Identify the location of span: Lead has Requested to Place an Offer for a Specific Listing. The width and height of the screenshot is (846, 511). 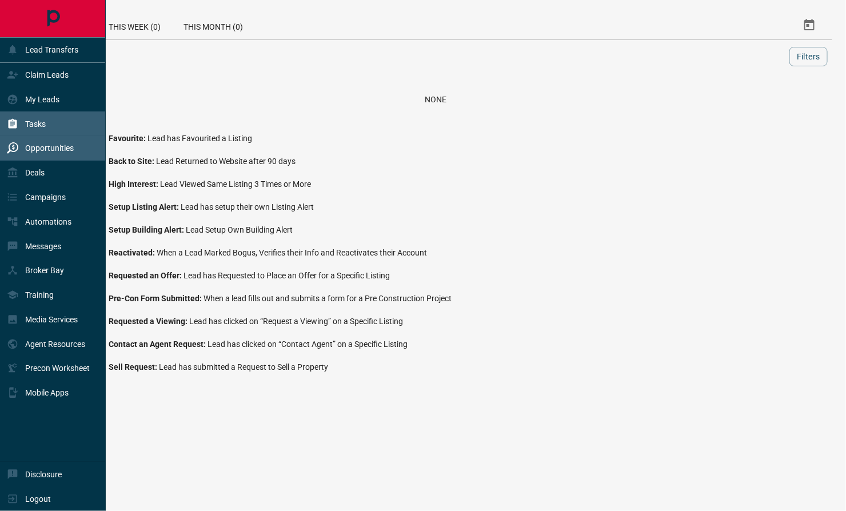
(286, 275).